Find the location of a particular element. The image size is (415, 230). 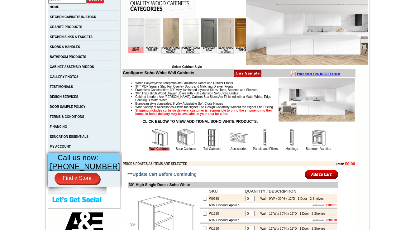

b: QUANTITY / DESCRIPTION is located at coordinates (270, 191).